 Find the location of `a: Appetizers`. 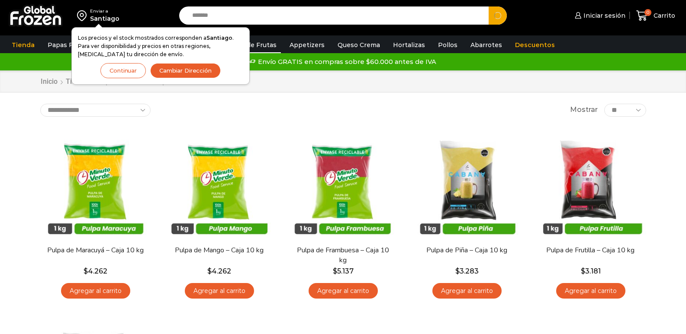

a: Appetizers is located at coordinates (307, 45).